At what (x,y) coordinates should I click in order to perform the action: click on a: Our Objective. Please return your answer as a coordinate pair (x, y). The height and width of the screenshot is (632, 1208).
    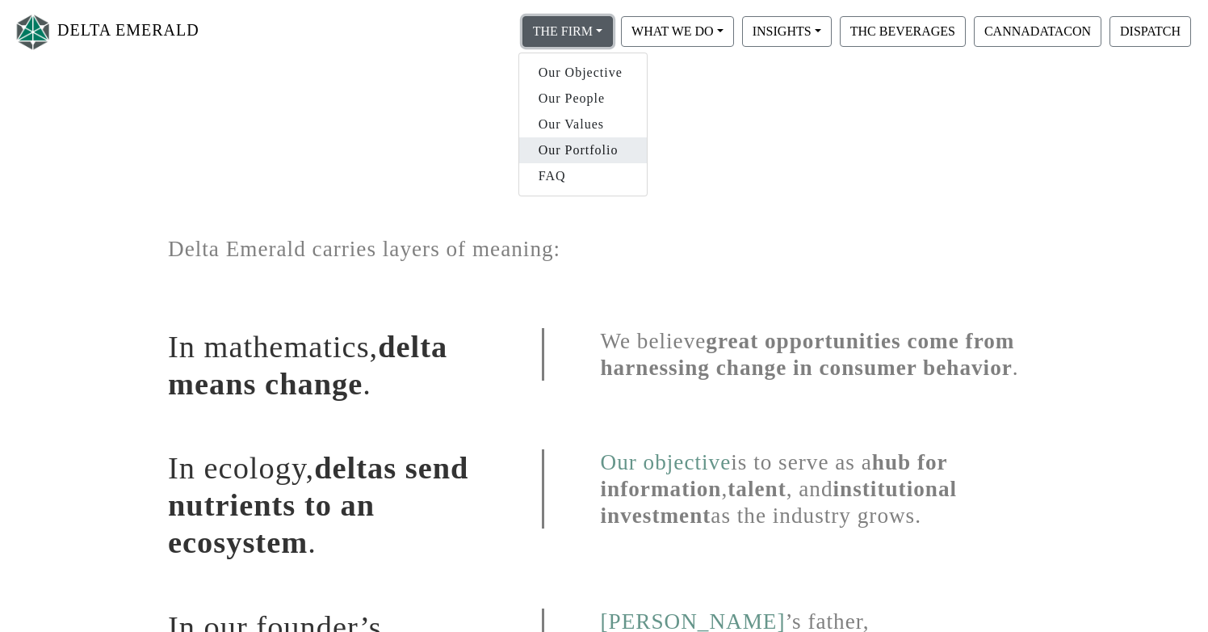
    Looking at the image, I should click on (583, 73).